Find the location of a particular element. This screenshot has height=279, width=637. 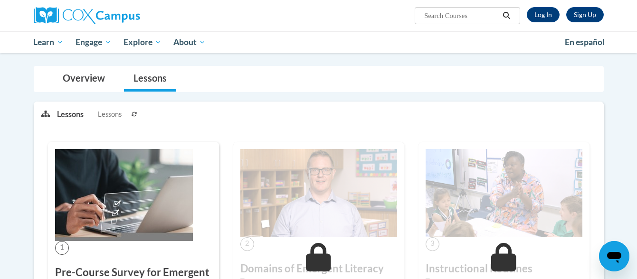

span: About is located at coordinates (190, 42).